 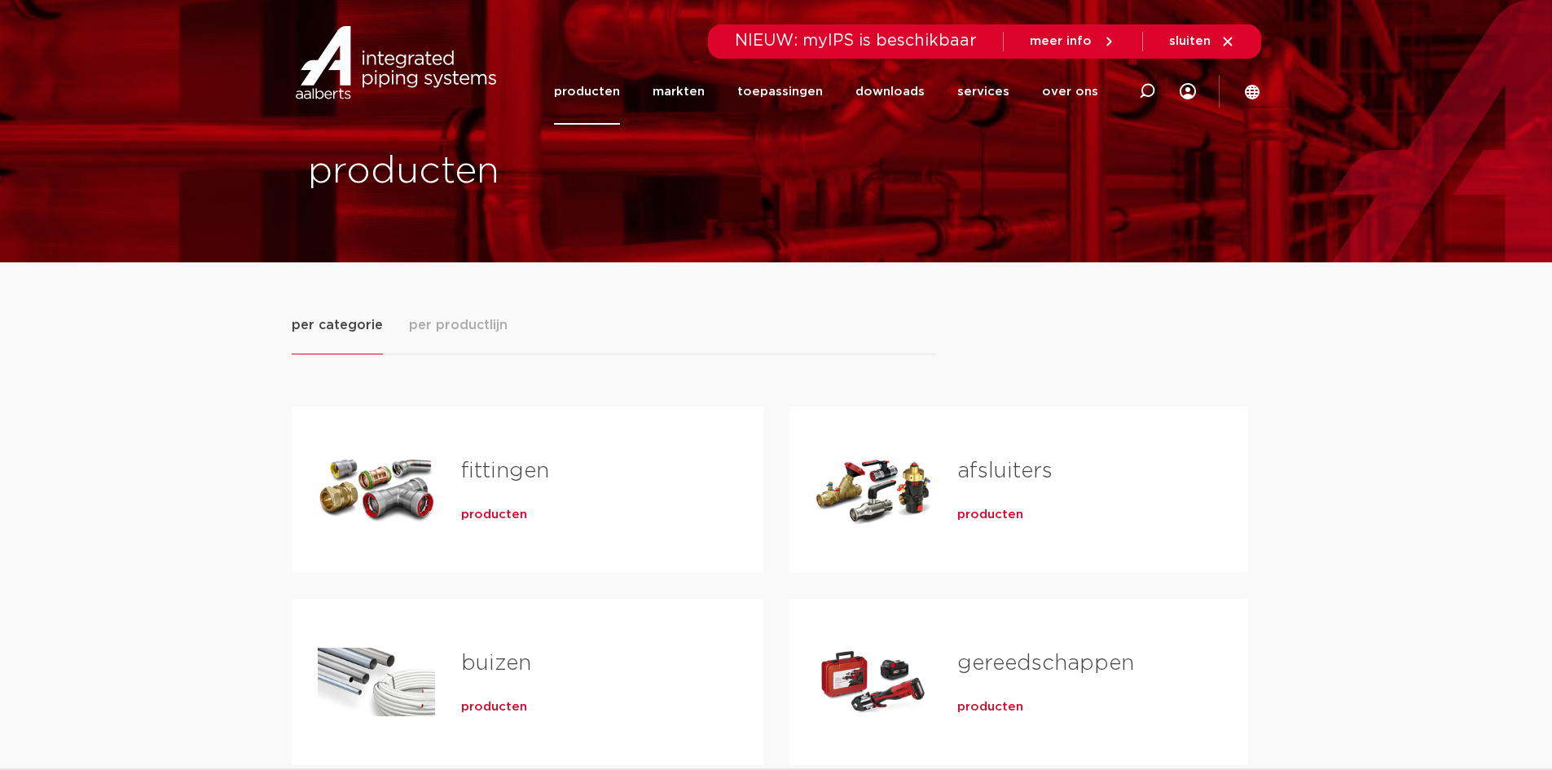 I want to click on a: downloads, so click(x=890, y=91).